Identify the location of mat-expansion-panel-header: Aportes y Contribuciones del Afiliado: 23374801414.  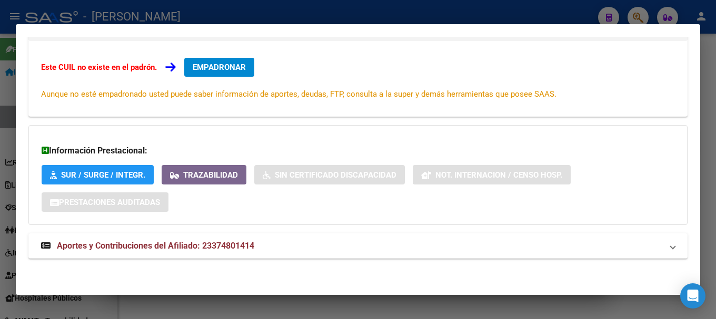
(358, 246).